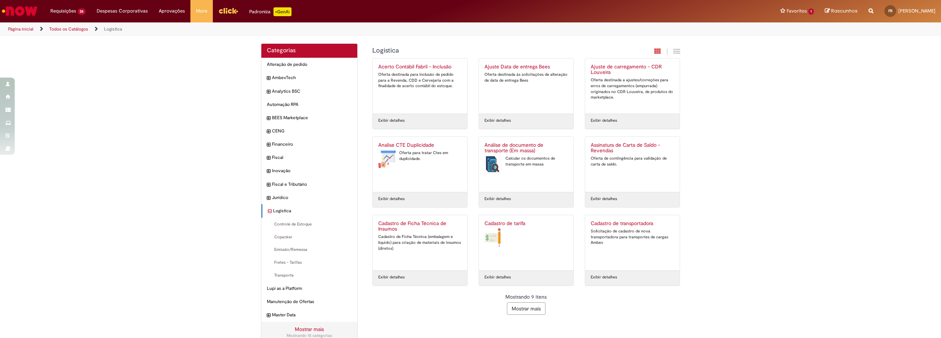 The width and height of the screenshot is (941, 338). I want to click on div: expandir categoria AmbevTech AmbevTech, so click(309, 78).